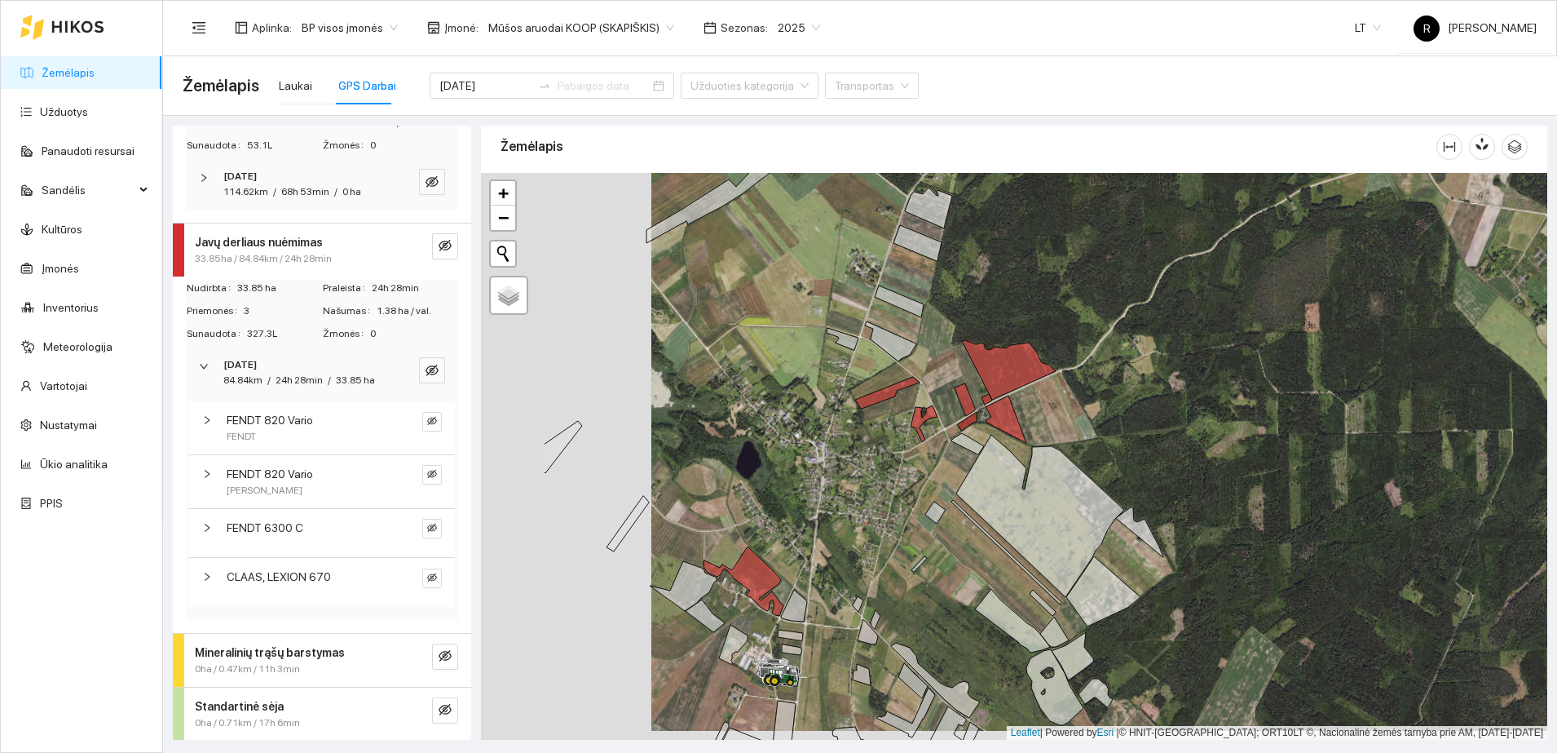  I want to click on span: FENDT 6300 C, so click(265, 528).